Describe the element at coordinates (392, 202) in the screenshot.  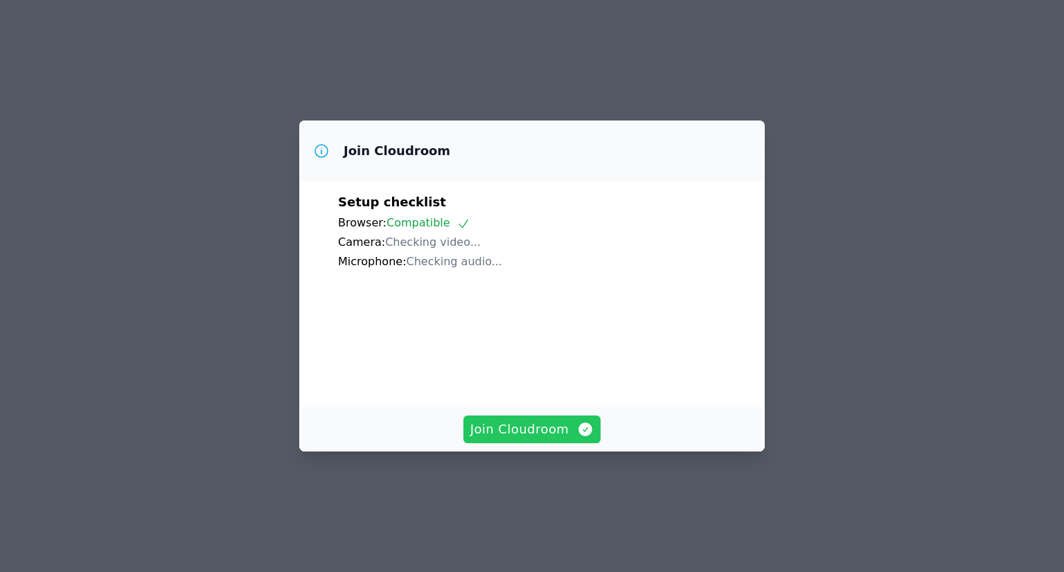
I see `span: Setup checklist` at that location.